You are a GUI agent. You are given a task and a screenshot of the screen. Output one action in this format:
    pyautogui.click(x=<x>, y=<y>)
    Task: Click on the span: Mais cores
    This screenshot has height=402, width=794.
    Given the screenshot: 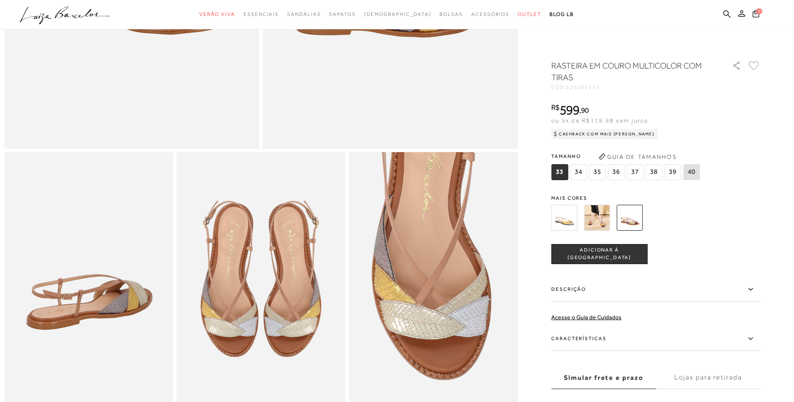 What is the action you would take?
    pyautogui.click(x=655, y=198)
    